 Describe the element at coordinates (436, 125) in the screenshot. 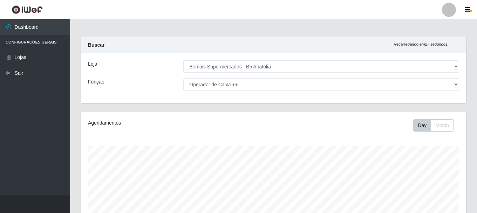

I see `div: Toolbar with button groups` at that location.